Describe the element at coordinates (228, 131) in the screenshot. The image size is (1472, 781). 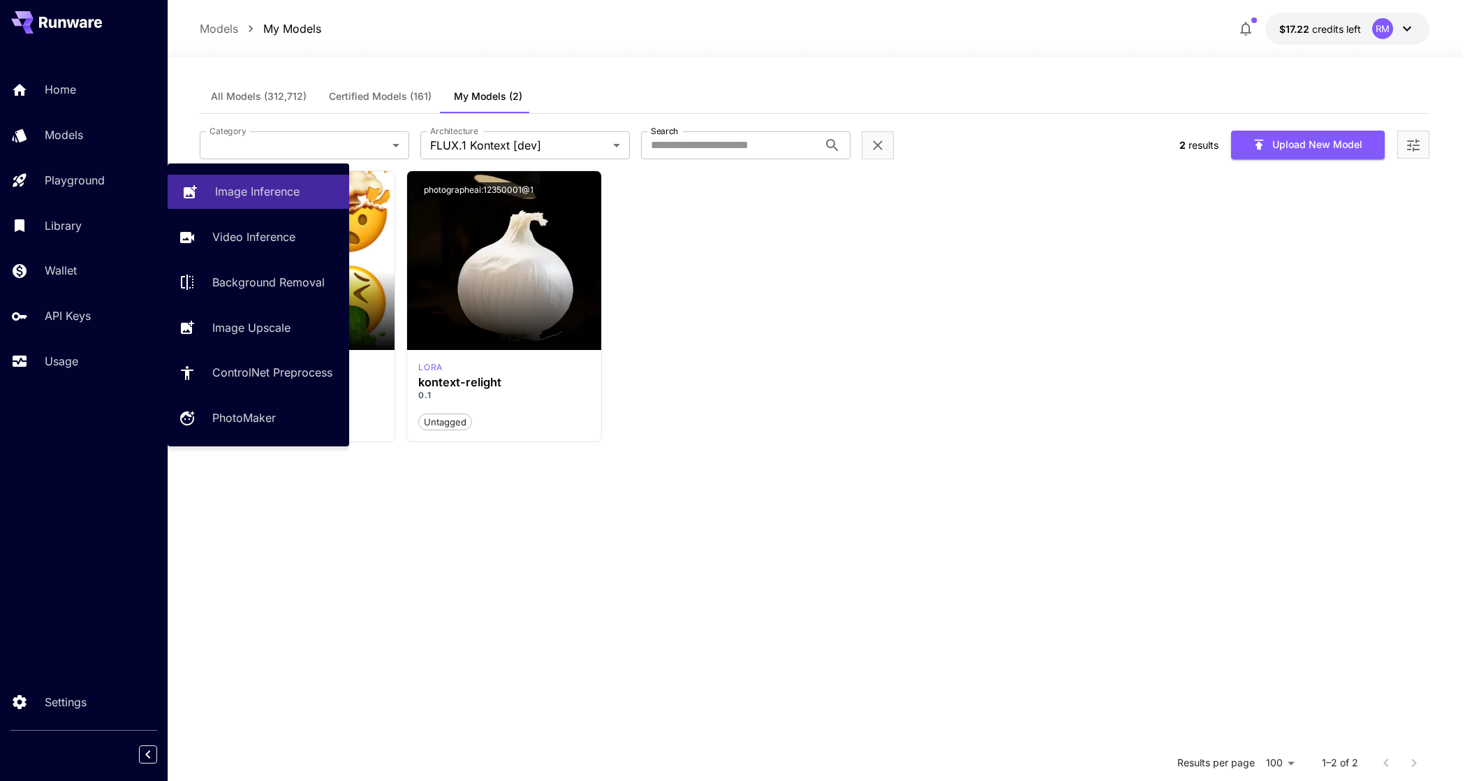
I see `label: Category` at that location.